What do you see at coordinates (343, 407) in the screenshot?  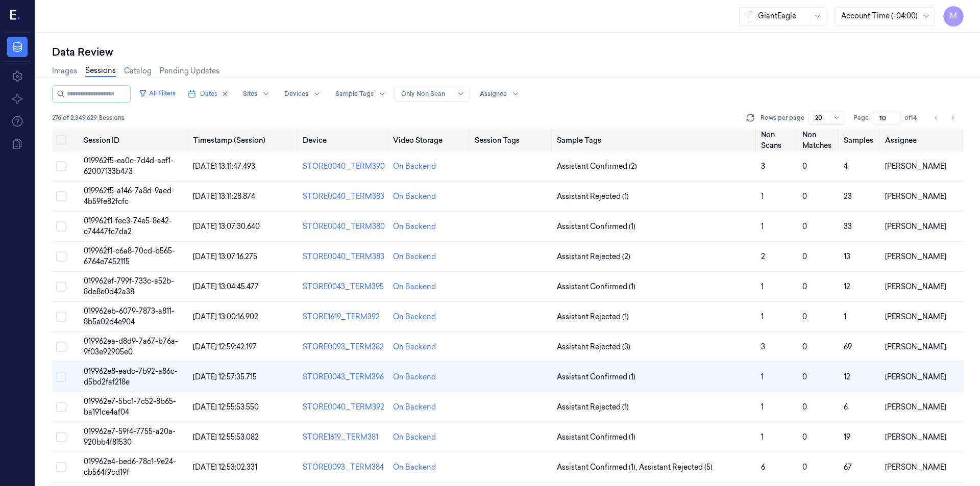 I see `div: STORE0040_TERM392` at bounding box center [343, 407].